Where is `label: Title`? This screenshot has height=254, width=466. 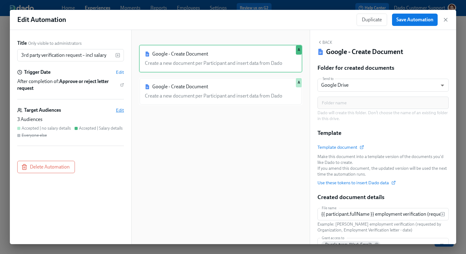 label: Title is located at coordinates (22, 43).